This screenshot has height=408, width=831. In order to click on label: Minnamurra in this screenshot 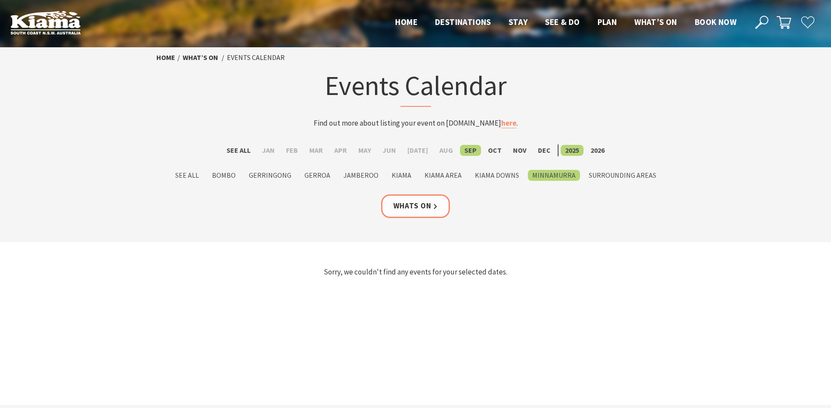, I will do `click(554, 175)`.